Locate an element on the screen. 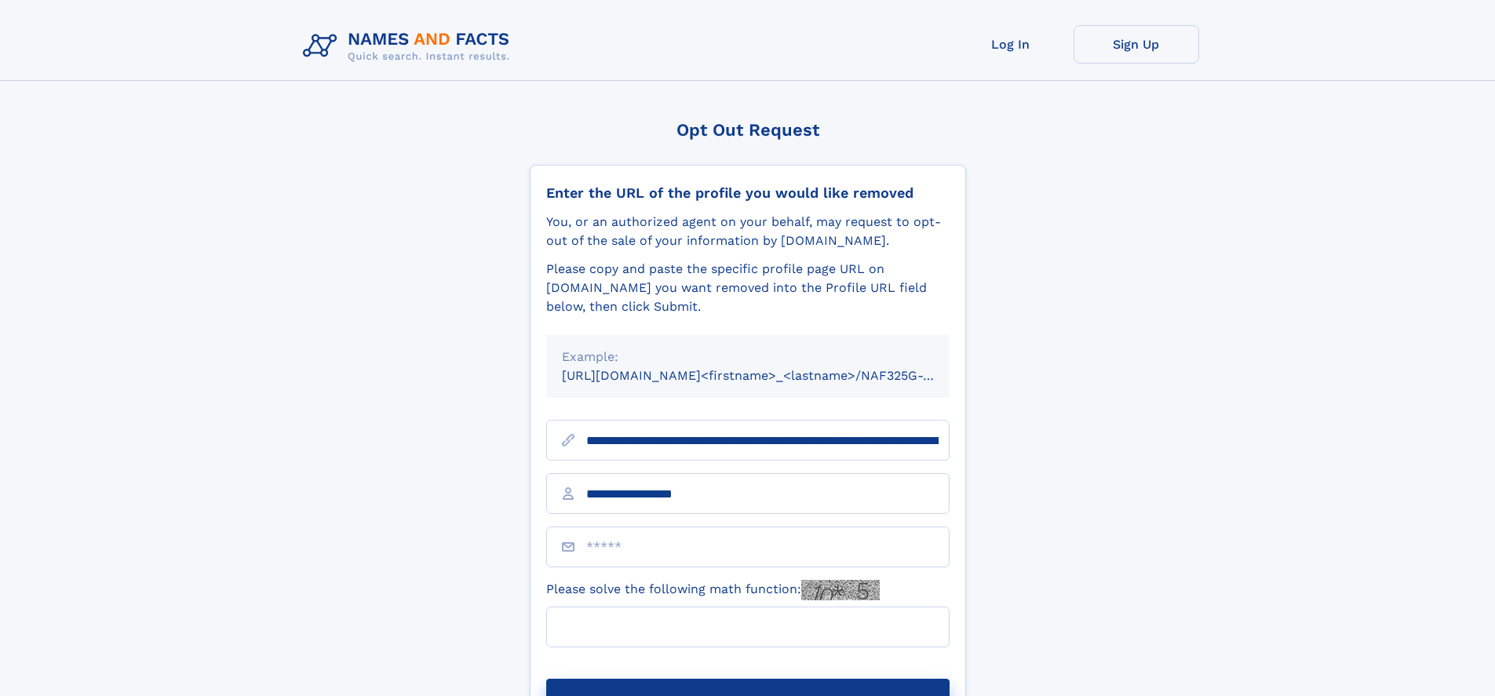 The width and height of the screenshot is (1495, 696). a: Log In is located at coordinates (1011, 44).